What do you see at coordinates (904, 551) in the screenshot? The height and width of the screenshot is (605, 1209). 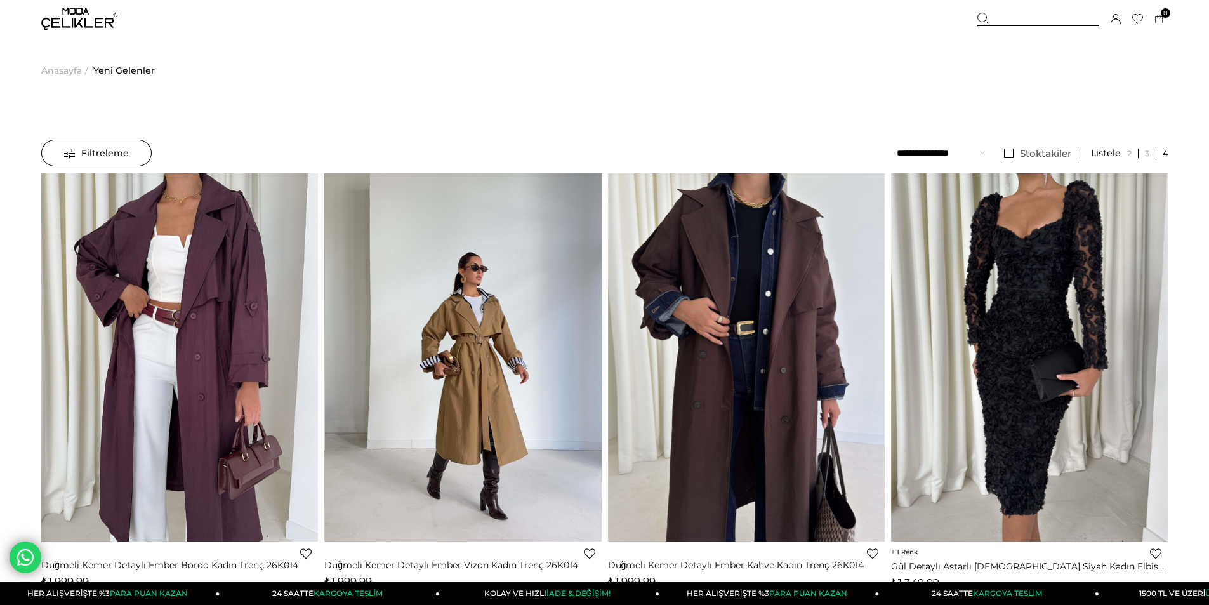 I see `span: 1` at bounding box center [904, 551].